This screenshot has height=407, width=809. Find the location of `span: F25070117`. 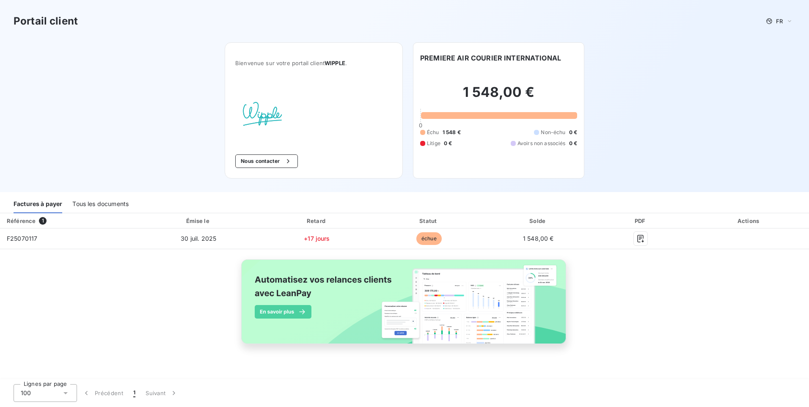

span: F25070117 is located at coordinates (22, 238).